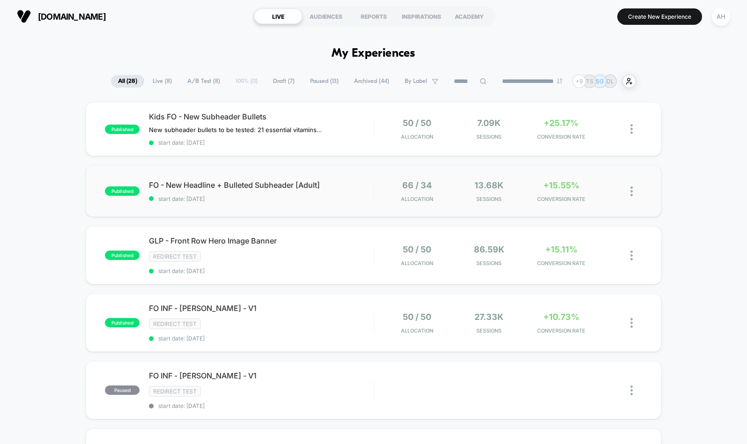 This screenshot has height=444, width=747. I want to click on span: +10.73%, so click(561, 317).